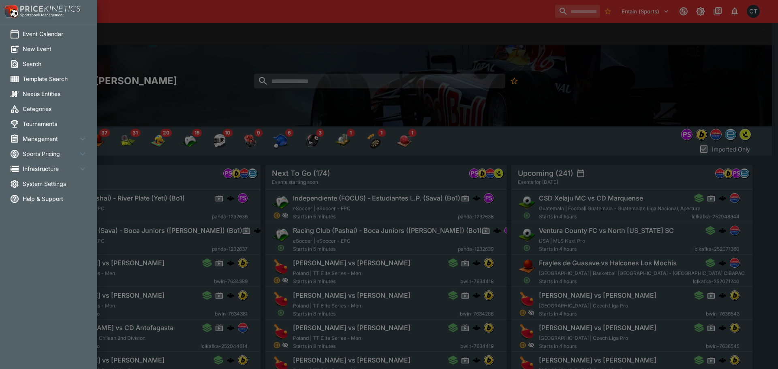 The image size is (778, 369). Describe the element at coordinates (55, 94) in the screenshot. I see `span: Nexus Entities` at that location.